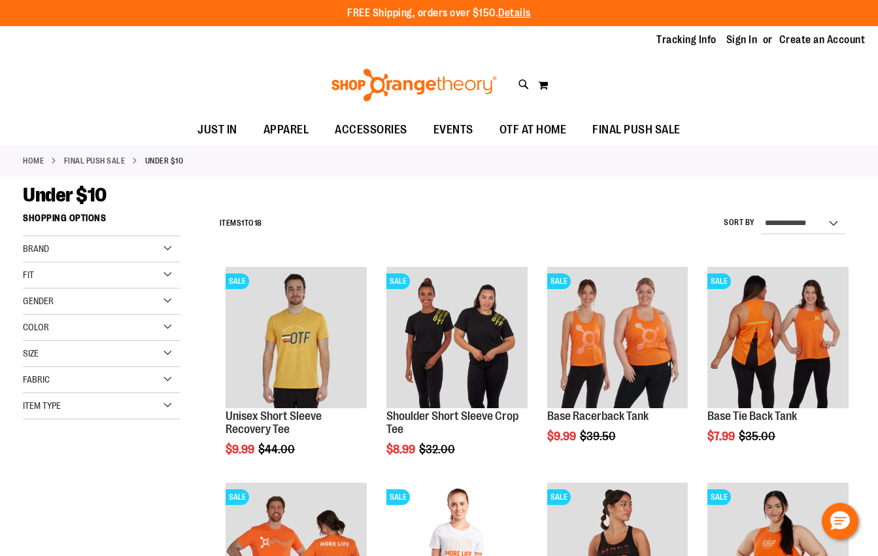 This screenshot has width=878, height=556. What do you see at coordinates (722, 436) in the screenshot?
I see `span: $7.99` at bounding box center [722, 436].